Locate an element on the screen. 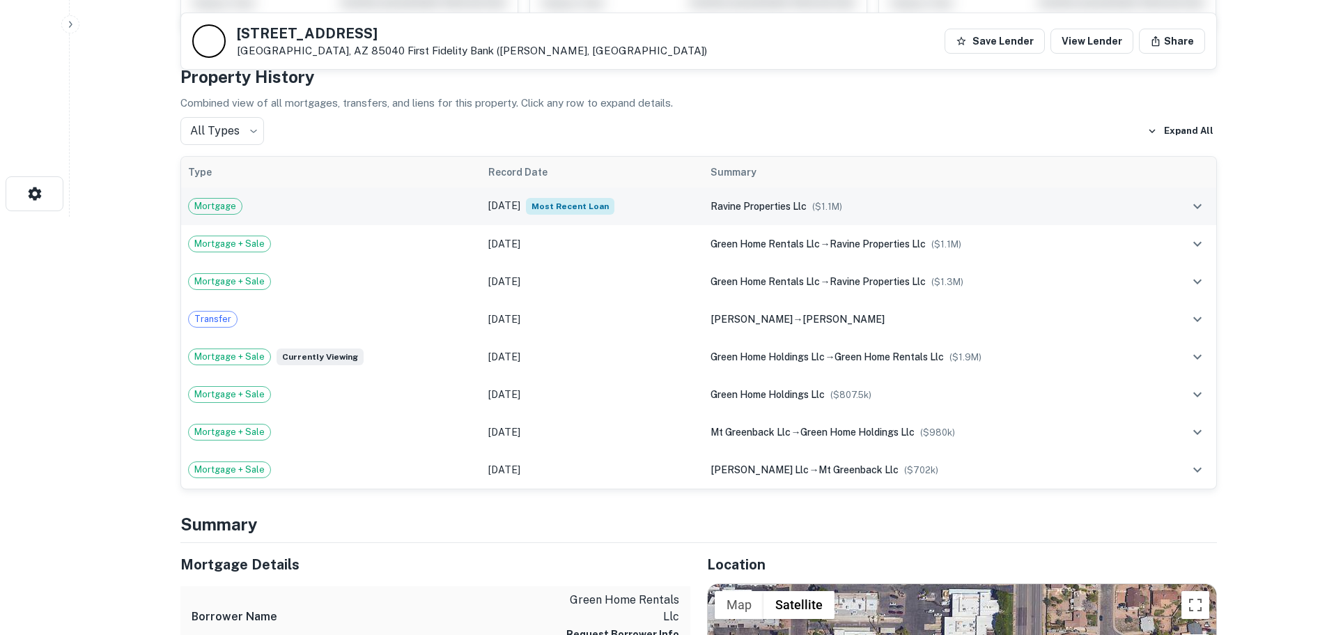  button: Show satellite imagery is located at coordinates (799, 605).